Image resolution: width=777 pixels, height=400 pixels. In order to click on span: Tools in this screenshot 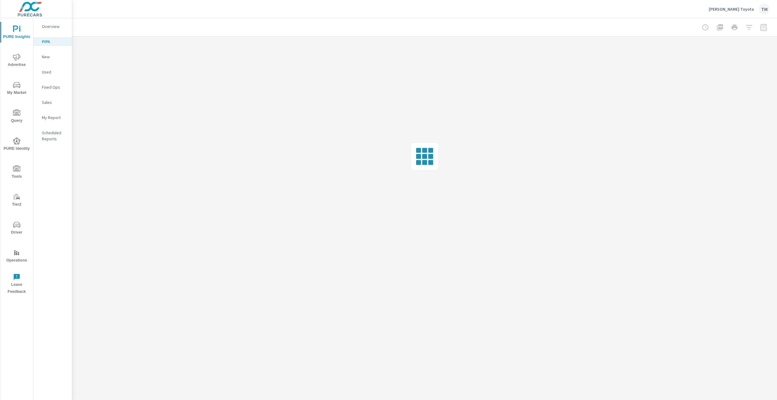, I will do `click(17, 172)`.